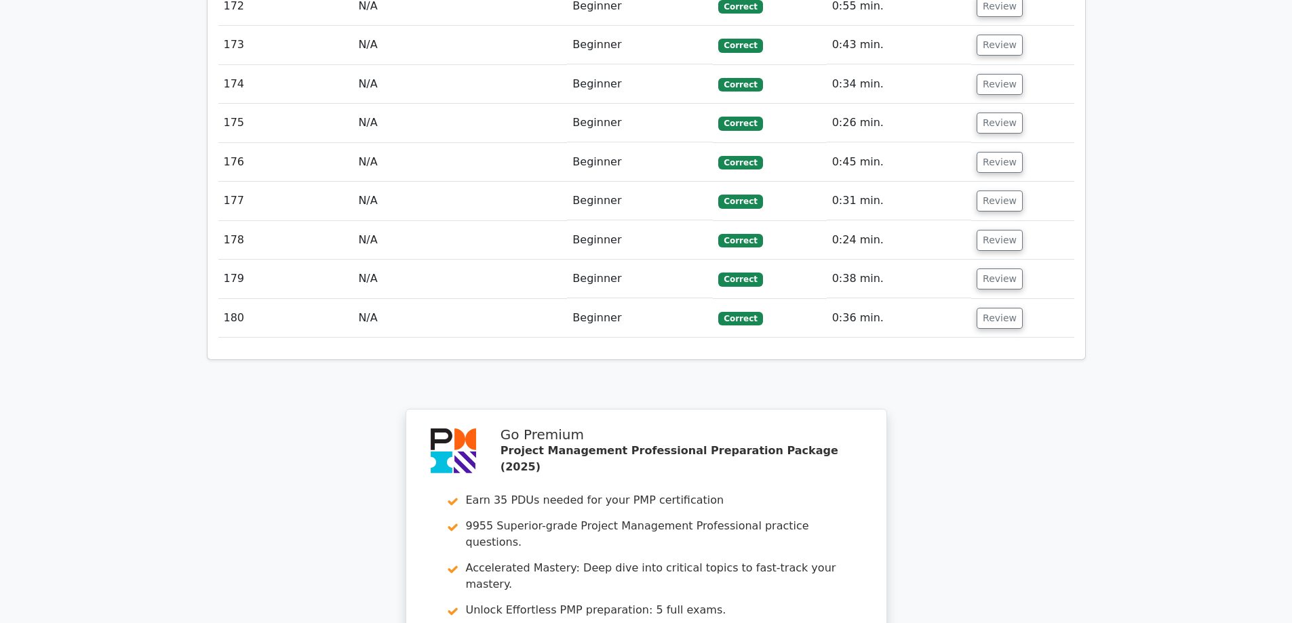 This screenshot has height=623, width=1292. I want to click on td: 0:45 min., so click(899, 162).